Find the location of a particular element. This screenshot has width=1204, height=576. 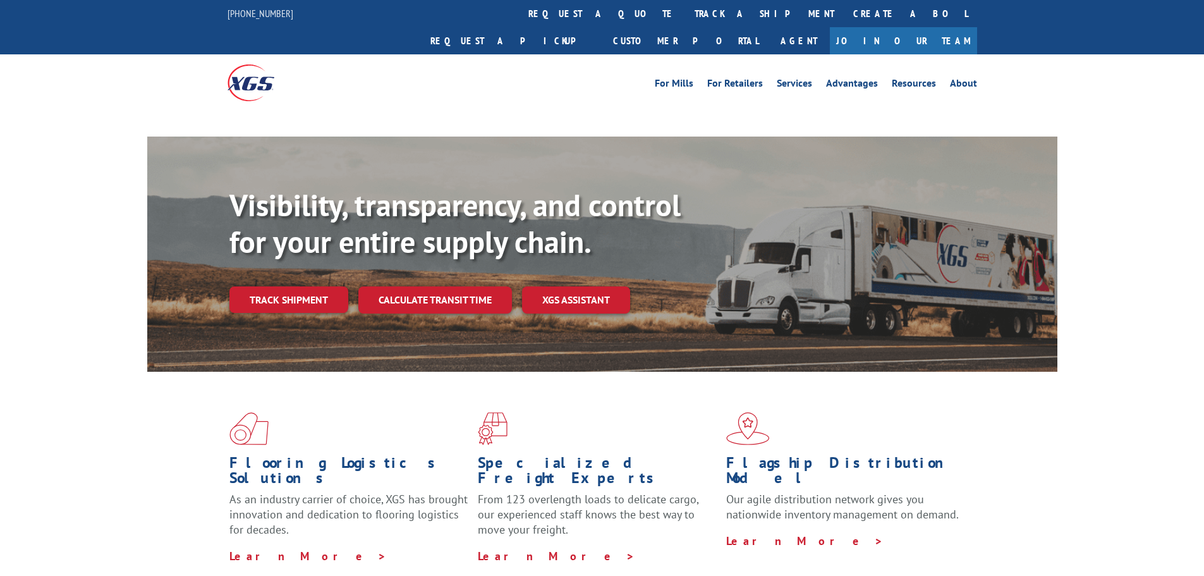

a: XGS ASSISTANT is located at coordinates (576, 300).